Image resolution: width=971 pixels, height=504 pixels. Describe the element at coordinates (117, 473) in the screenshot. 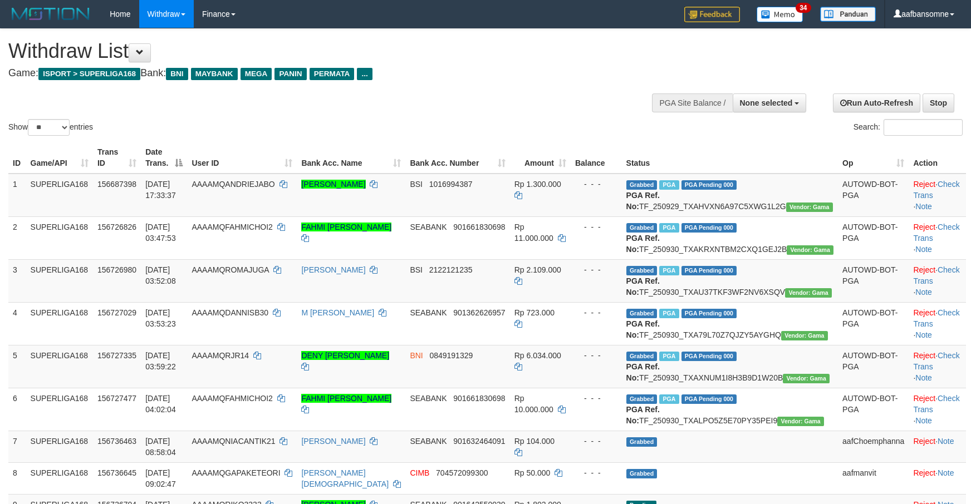

I see `span: 156736645` at that location.